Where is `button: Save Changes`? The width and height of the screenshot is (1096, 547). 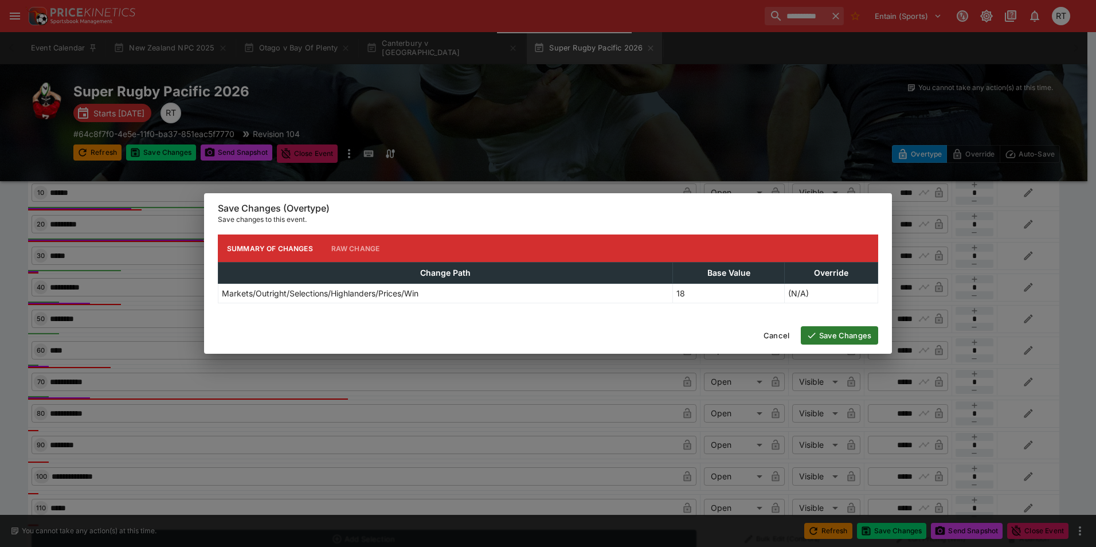
button: Save Changes is located at coordinates (839, 335).